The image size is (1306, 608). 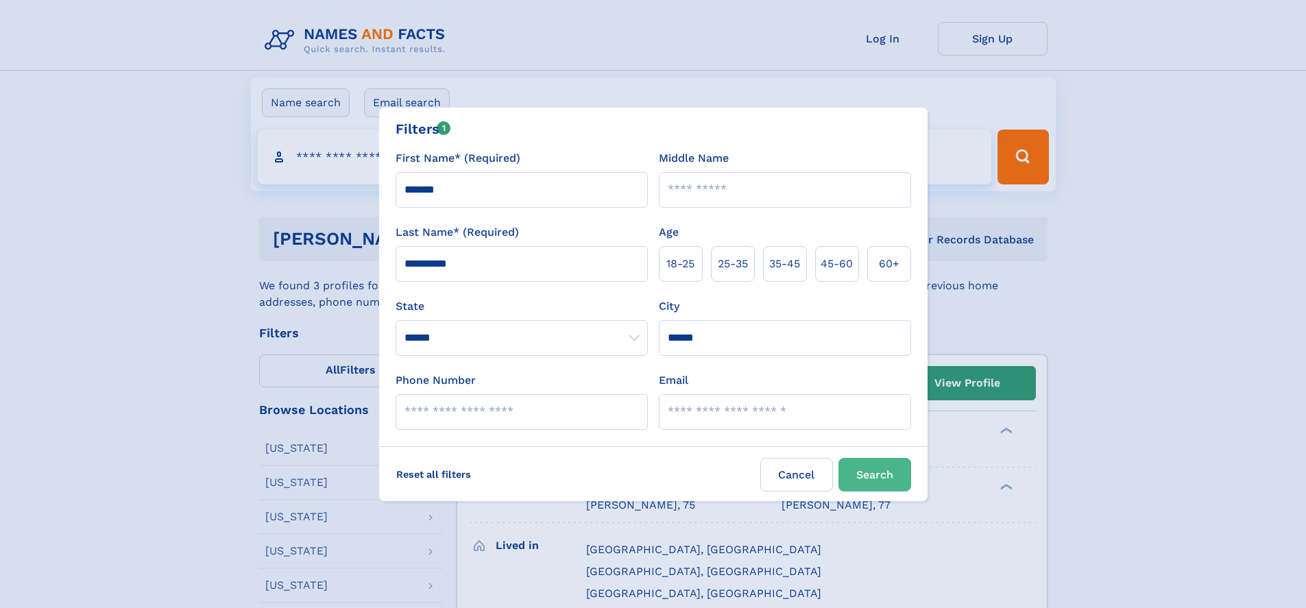 What do you see at coordinates (435, 380) in the screenshot?
I see `label: Phone Number` at bounding box center [435, 380].